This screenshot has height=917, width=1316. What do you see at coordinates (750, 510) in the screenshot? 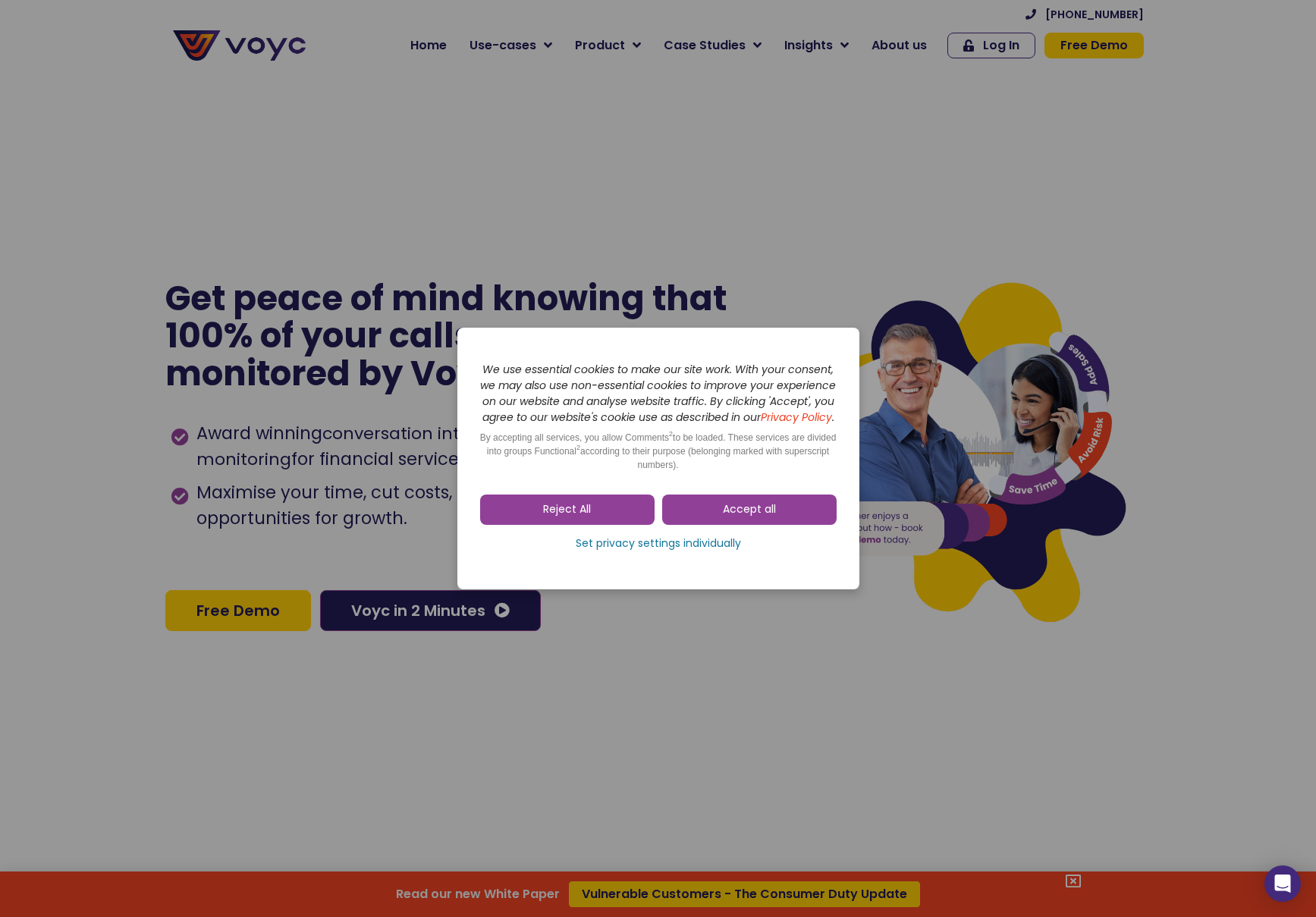
I see `span: Accept all` at bounding box center [750, 510].